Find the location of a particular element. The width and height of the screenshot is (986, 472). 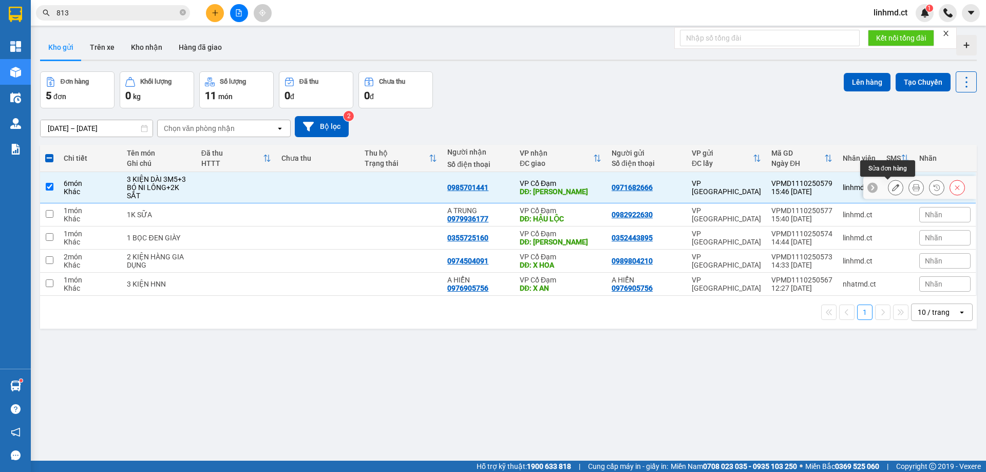

div: Sửa đơn hàng is located at coordinates (896, 187).